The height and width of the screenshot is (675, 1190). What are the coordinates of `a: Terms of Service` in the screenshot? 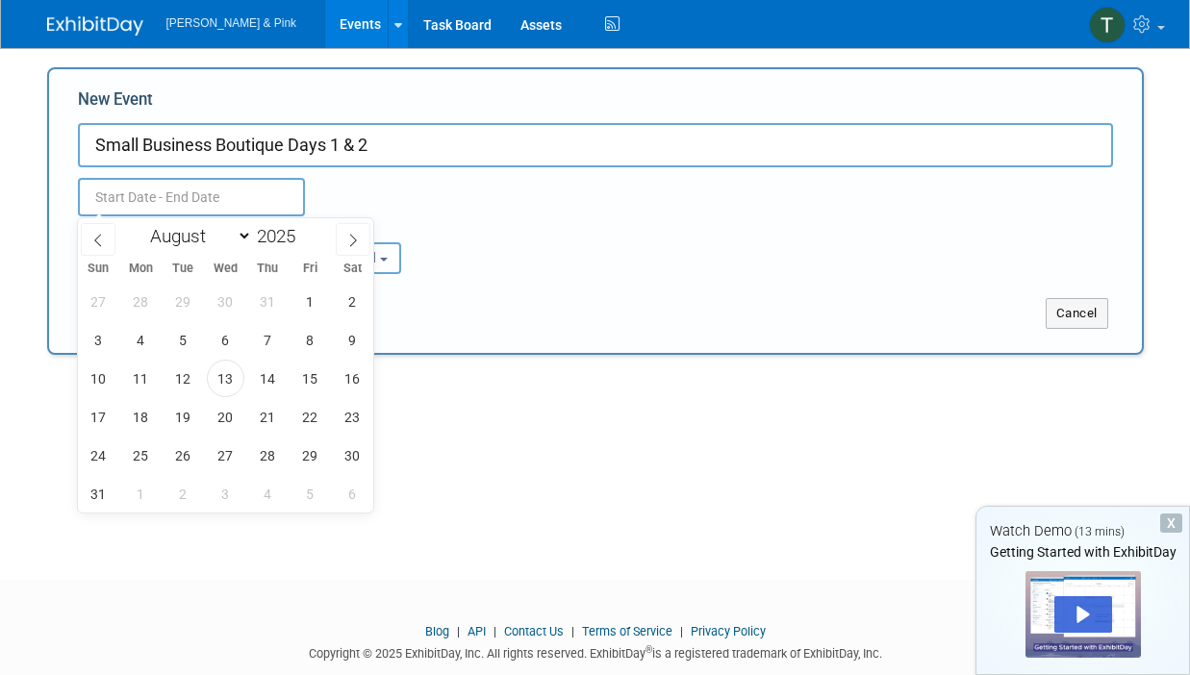 It's located at (627, 631).